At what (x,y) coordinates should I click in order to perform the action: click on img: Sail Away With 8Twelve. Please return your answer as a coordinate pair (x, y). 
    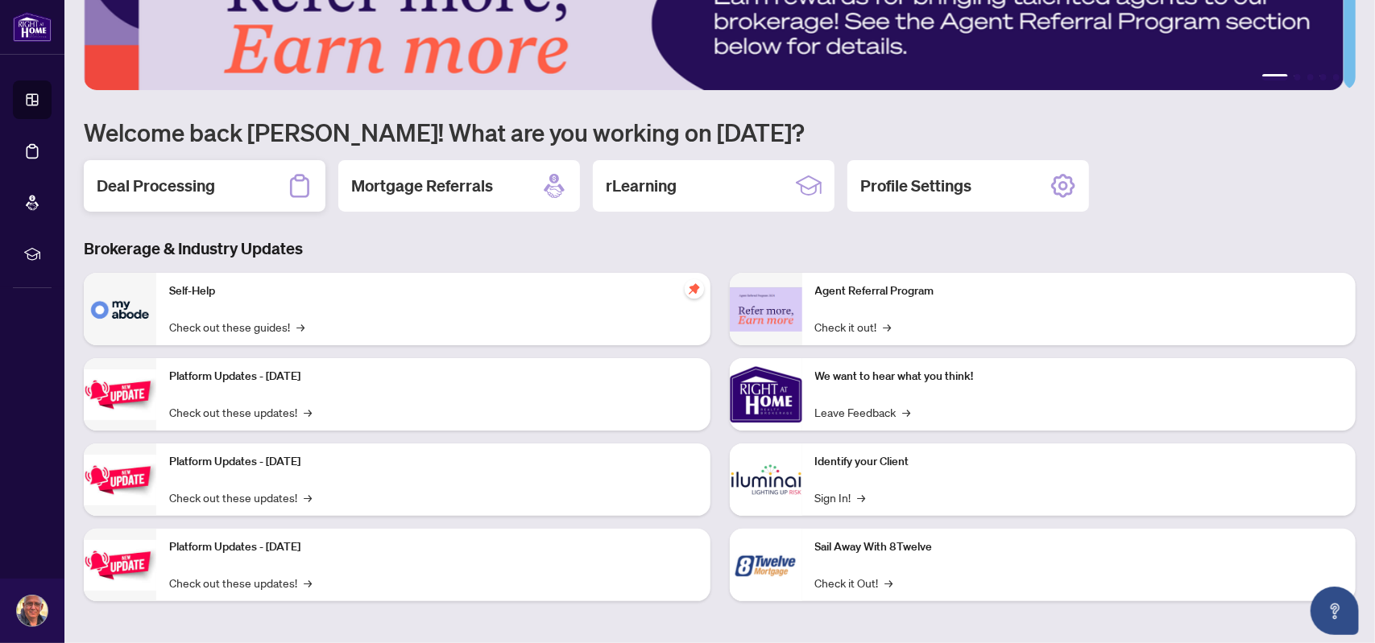
    Looking at the image, I should click on (766, 565).